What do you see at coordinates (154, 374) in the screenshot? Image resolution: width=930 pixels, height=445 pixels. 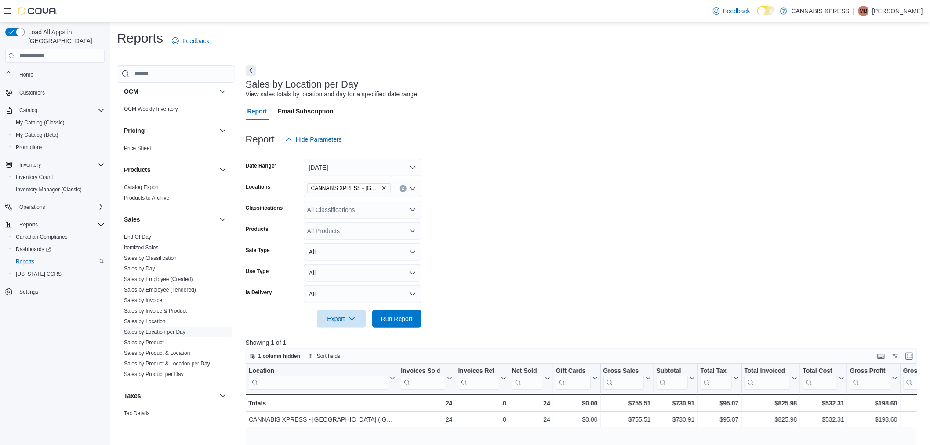 I see `a: Sales by Product per Day` at bounding box center [154, 374].